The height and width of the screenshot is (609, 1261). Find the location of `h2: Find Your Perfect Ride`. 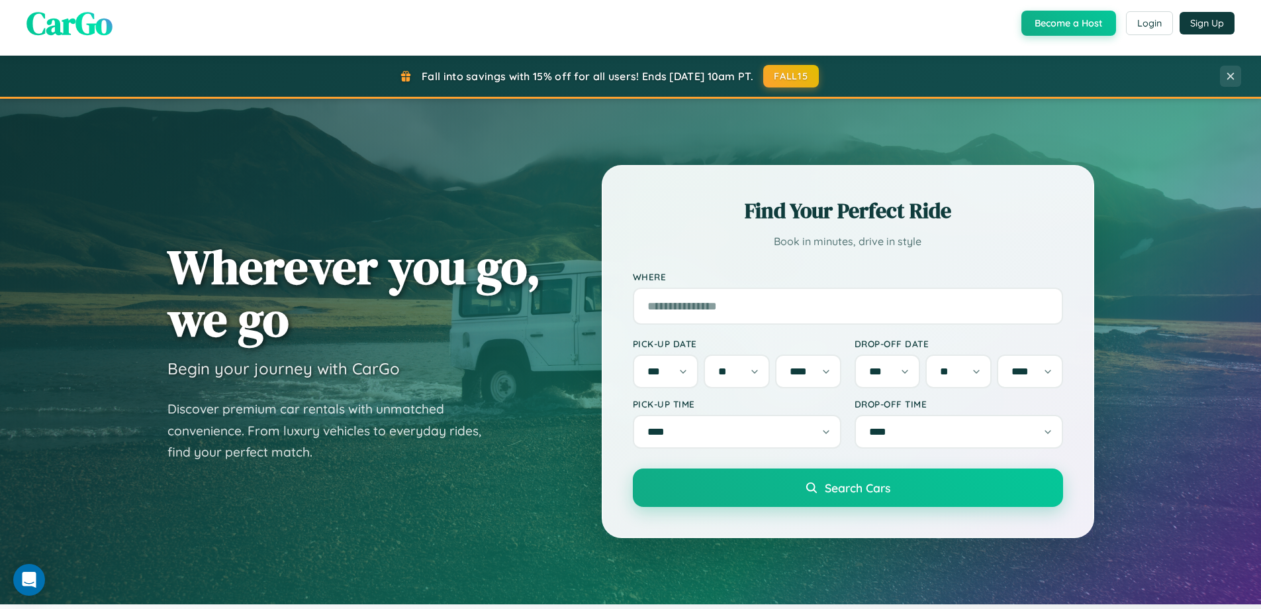

h2: Find Your Perfect Ride is located at coordinates (848, 211).